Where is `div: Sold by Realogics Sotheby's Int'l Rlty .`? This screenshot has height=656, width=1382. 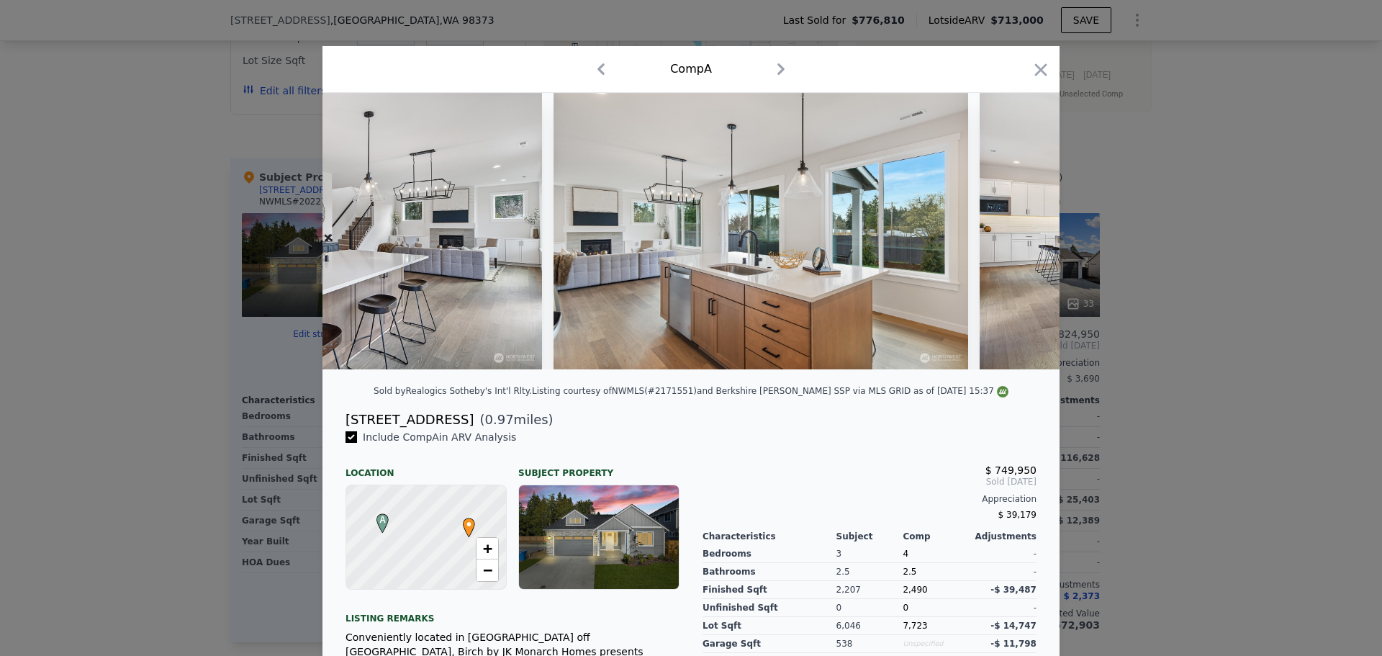 div: Sold by Realogics Sotheby's Int'l Rlty . is located at coordinates (453, 391).